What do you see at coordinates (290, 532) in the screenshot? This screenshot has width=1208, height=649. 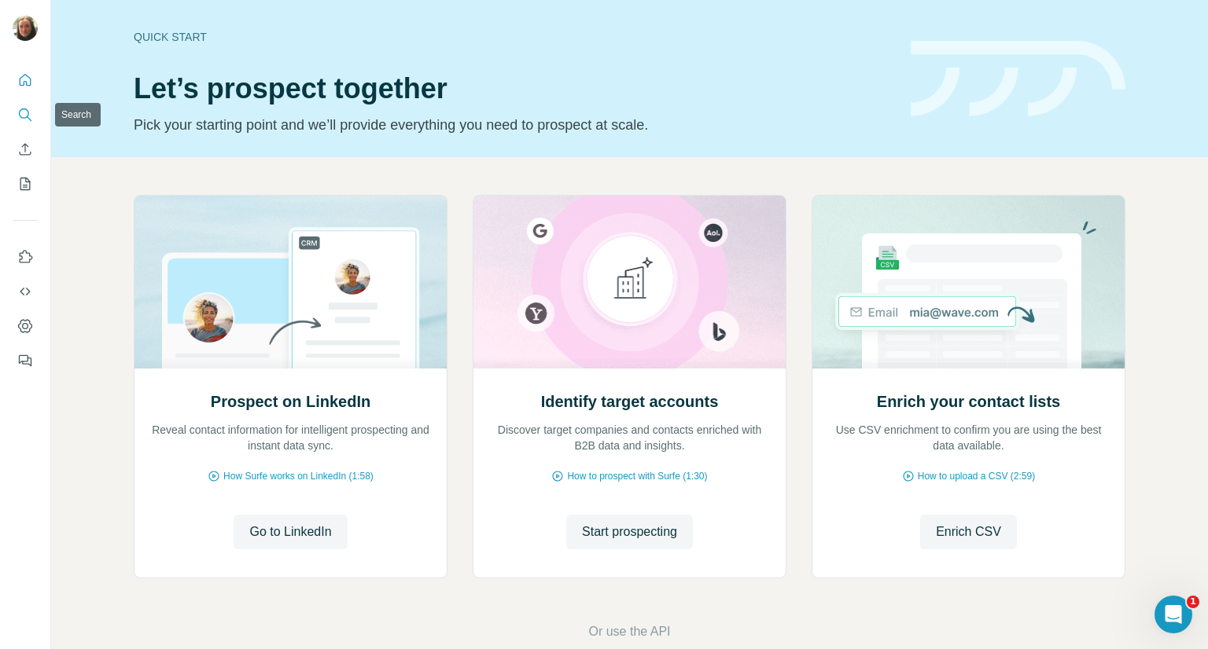 I see `span: Go to LinkedIn` at bounding box center [290, 532].